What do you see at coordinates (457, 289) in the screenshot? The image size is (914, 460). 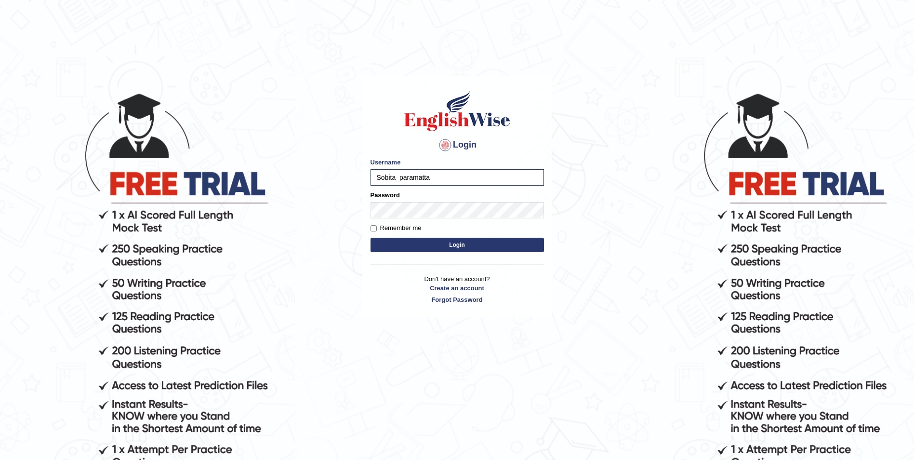 I see `p: Don't have an account?` at bounding box center [457, 289].